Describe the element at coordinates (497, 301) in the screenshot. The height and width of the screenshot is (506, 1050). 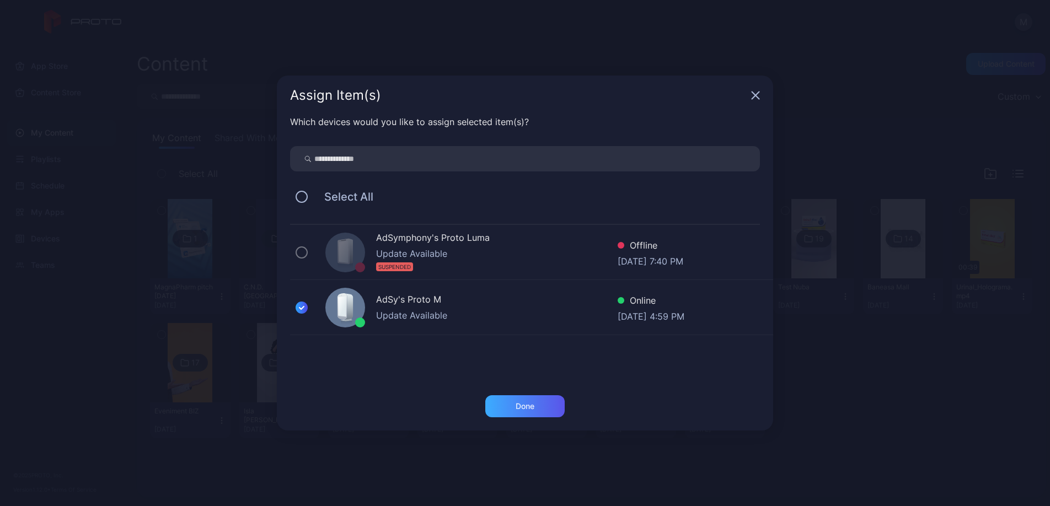
I see `div: AdSy's Proto M` at that location.